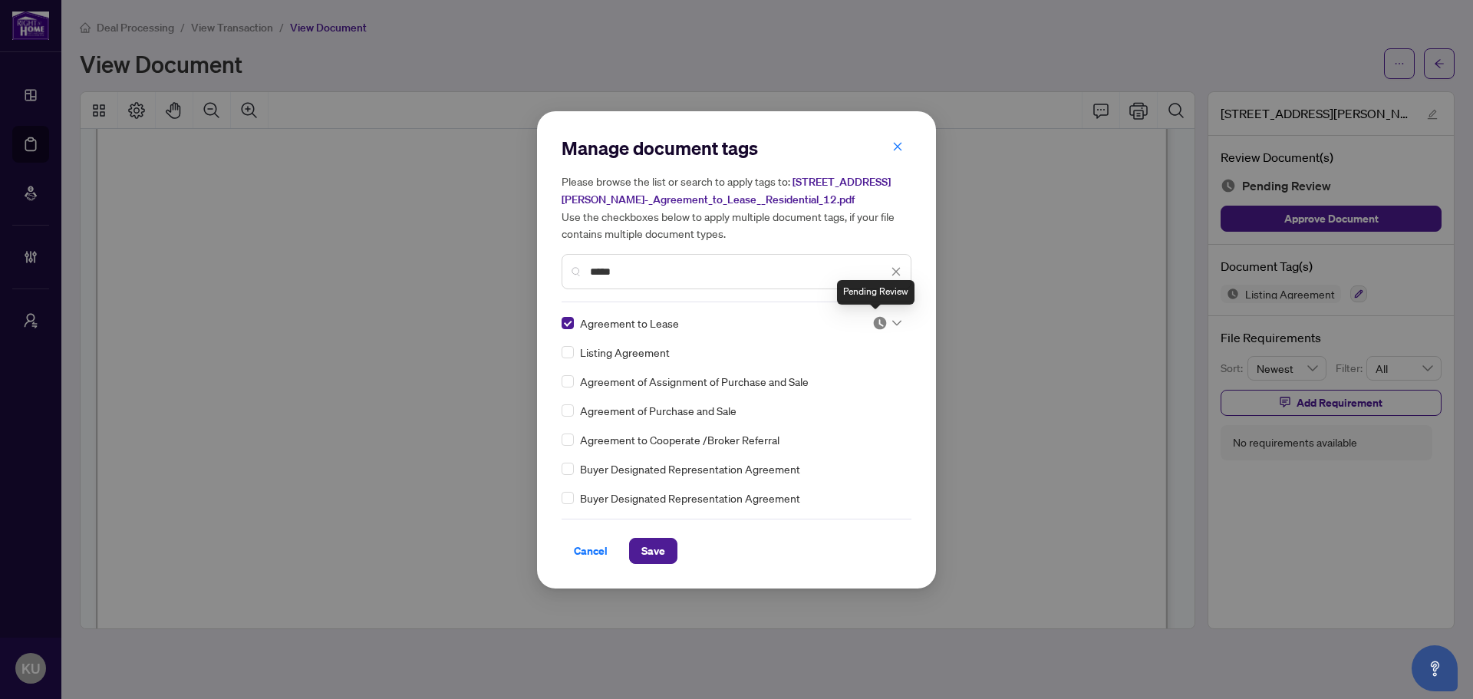 Image resolution: width=1473 pixels, height=699 pixels. Describe the element at coordinates (653, 551) in the screenshot. I see `span: Save` at that location.